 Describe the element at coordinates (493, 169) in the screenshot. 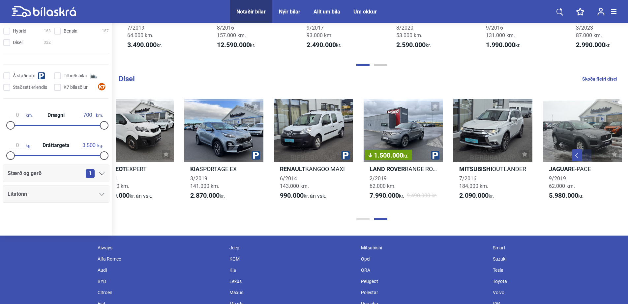

I see `h2: OUTLANDER` at that location.